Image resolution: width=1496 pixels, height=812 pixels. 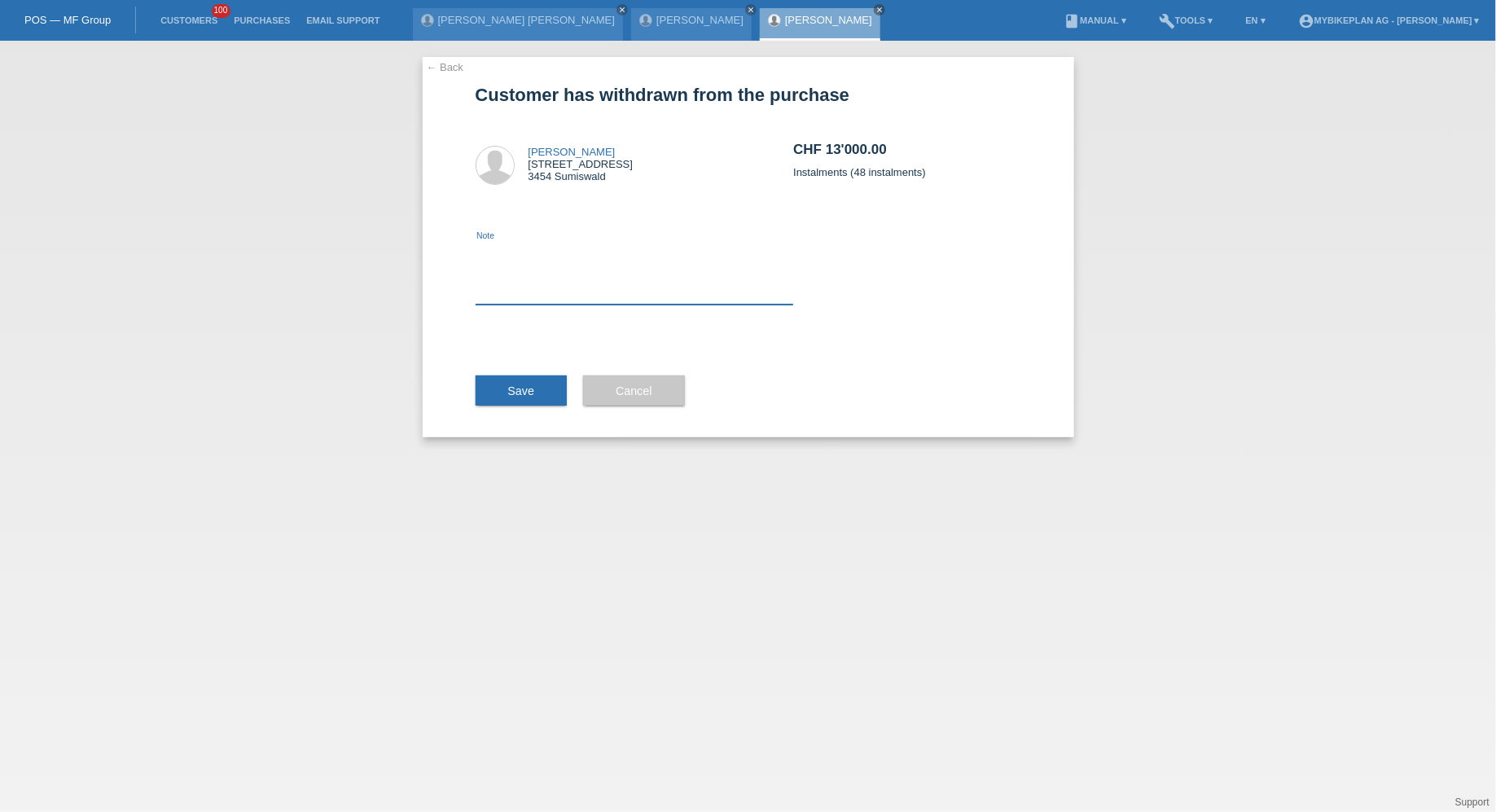 What do you see at coordinates (634, 391) in the screenshot?
I see `span: Cancel` at bounding box center [634, 391].